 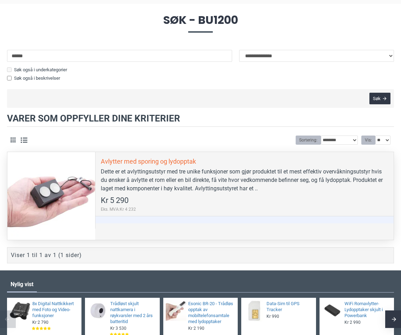 What do you see at coordinates (55, 310) in the screenshot?
I see `a: 8x Digital Nattkikkert med Foto og Video-funksjoner` at bounding box center [55, 310].